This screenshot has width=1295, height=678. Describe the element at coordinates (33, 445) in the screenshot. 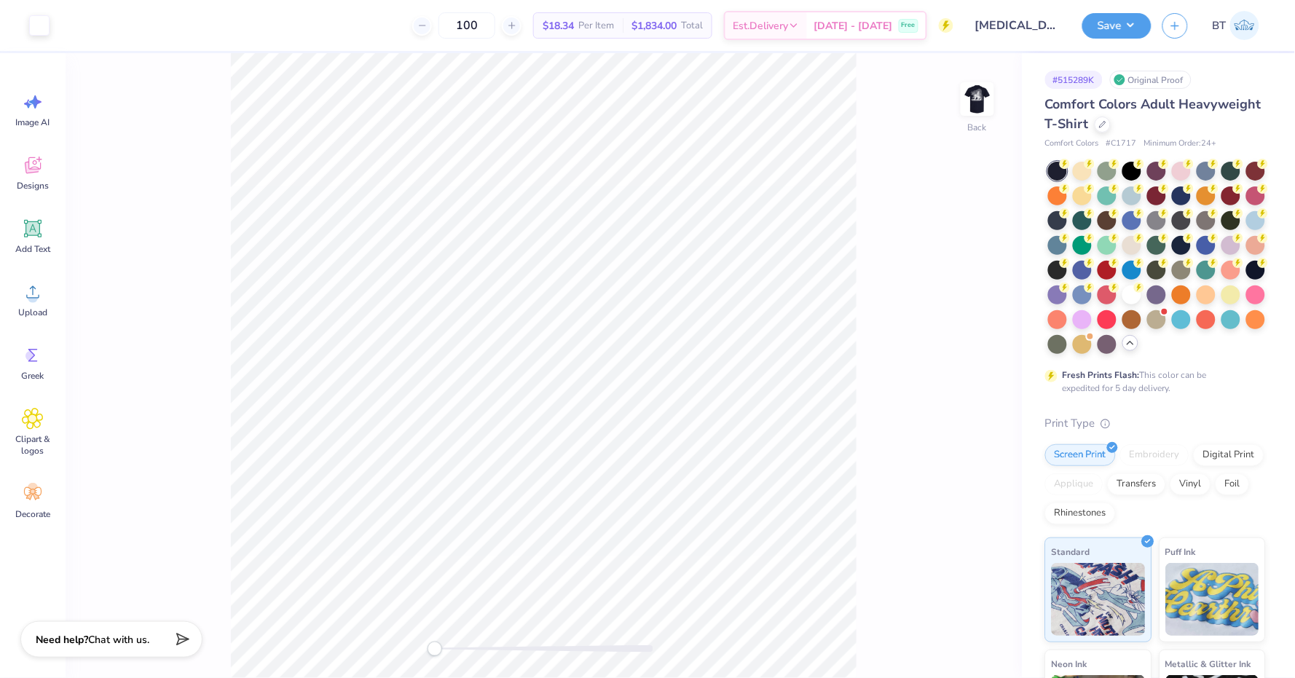

I see `span: Clipart & logos` at that location.